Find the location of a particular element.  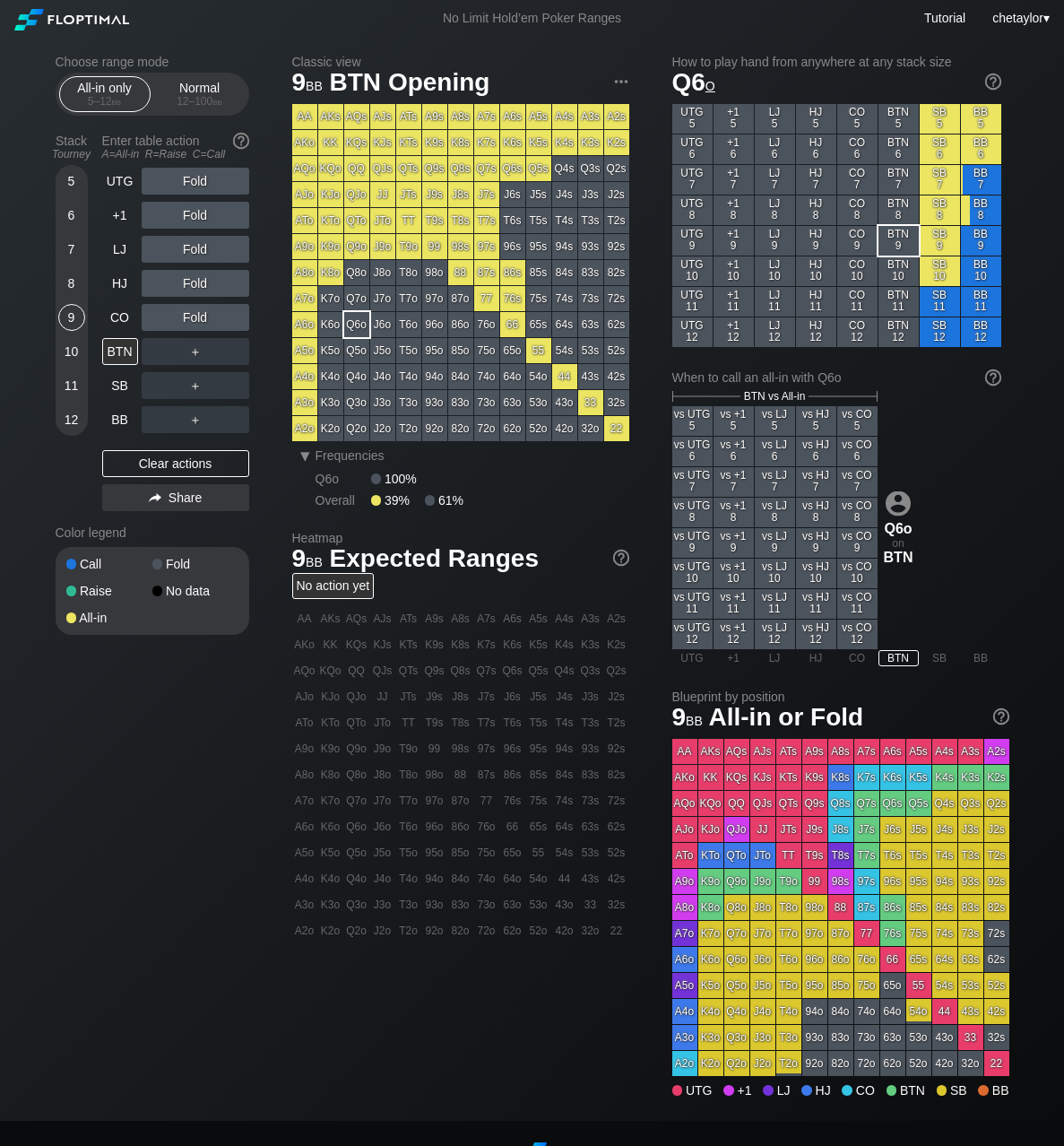

div: All-in only is located at coordinates (105, 94).